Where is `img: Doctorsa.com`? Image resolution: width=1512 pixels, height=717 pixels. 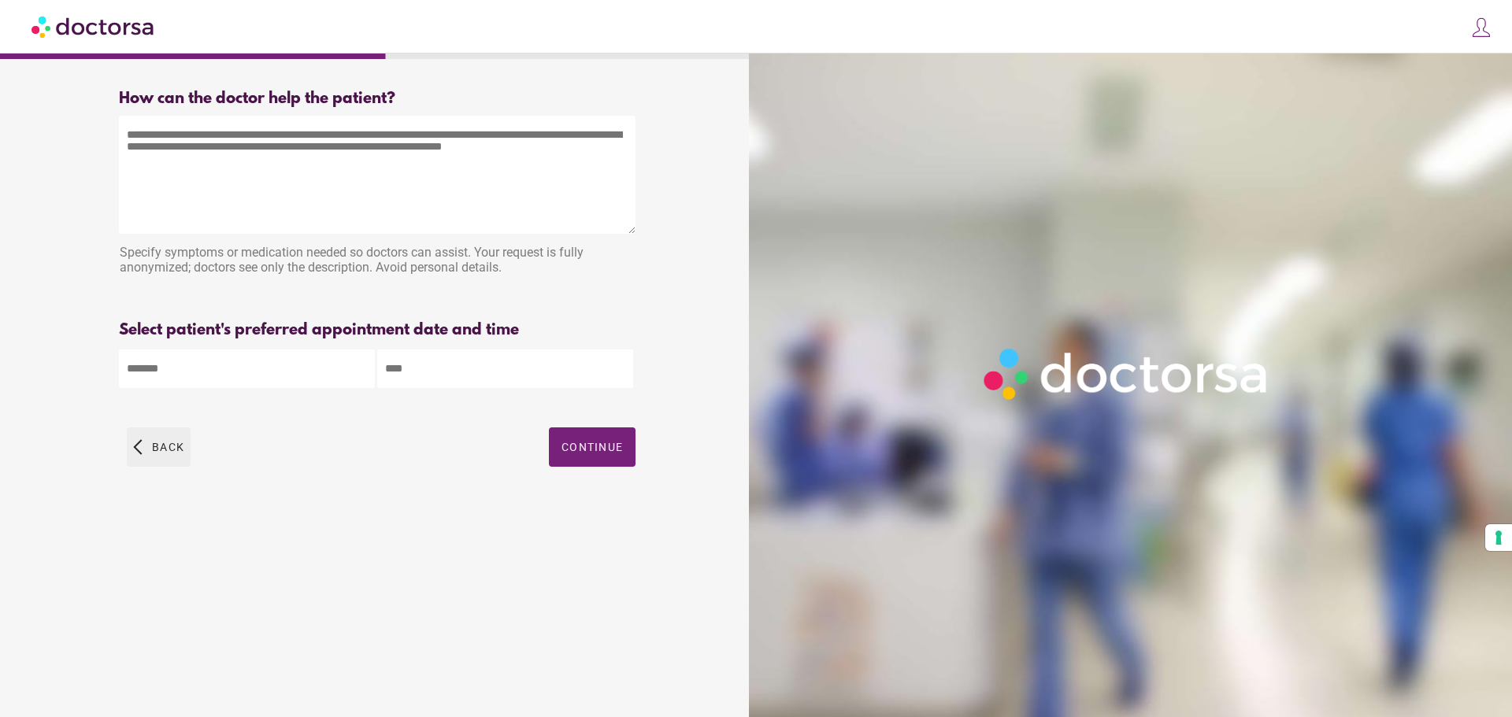
img: Doctorsa.com is located at coordinates (94, 26).